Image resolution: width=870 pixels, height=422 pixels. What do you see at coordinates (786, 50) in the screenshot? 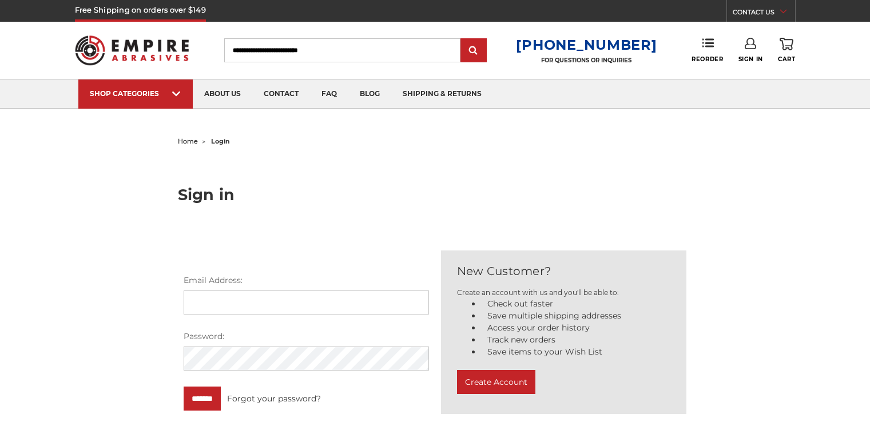
I see `a: Cart` at bounding box center [786, 50].